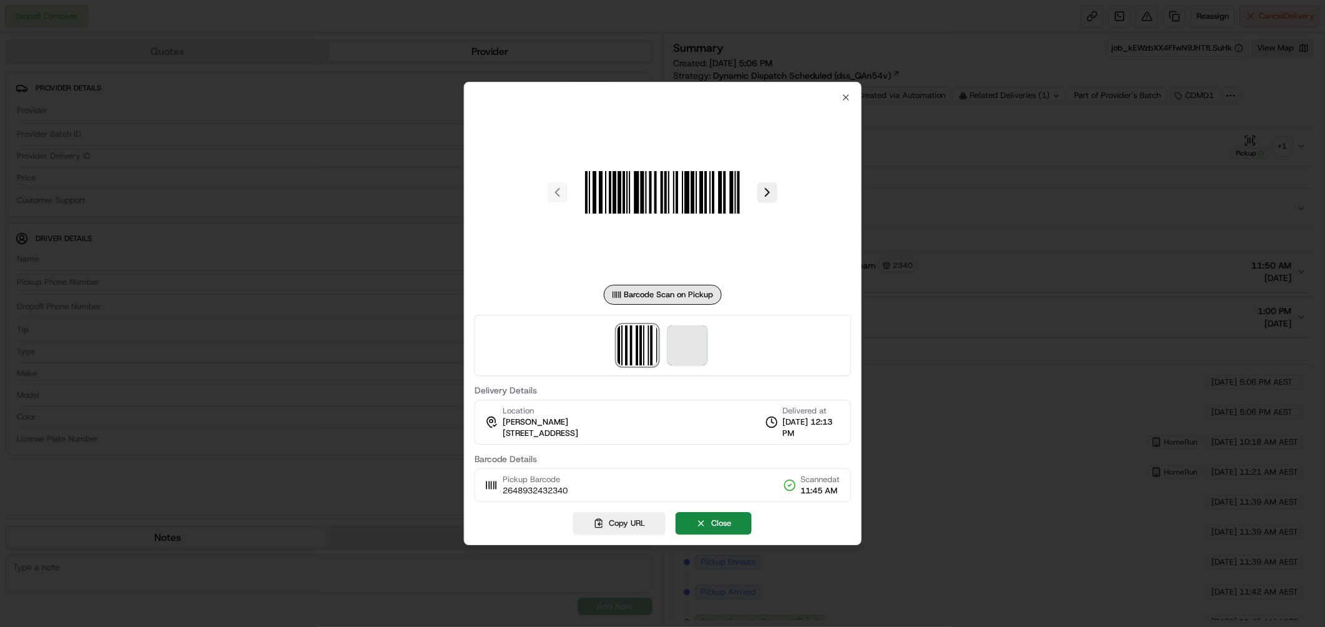 Image resolution: width=1325 pixels, height=627 pixels. What do you see at coordinates (535, 480) in the screenshot?
I see `span: Pickup Barcode` at bounding box center [535, 480].